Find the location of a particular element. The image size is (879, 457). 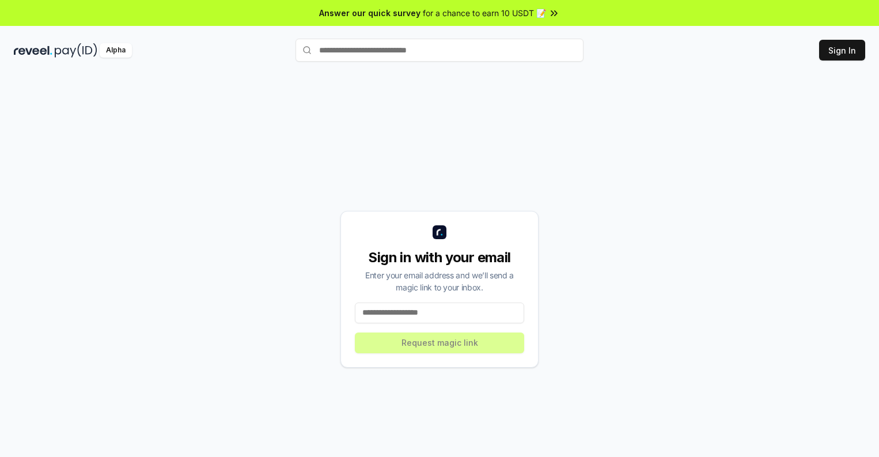

img: logo_small is located at coordinates (439, 232).